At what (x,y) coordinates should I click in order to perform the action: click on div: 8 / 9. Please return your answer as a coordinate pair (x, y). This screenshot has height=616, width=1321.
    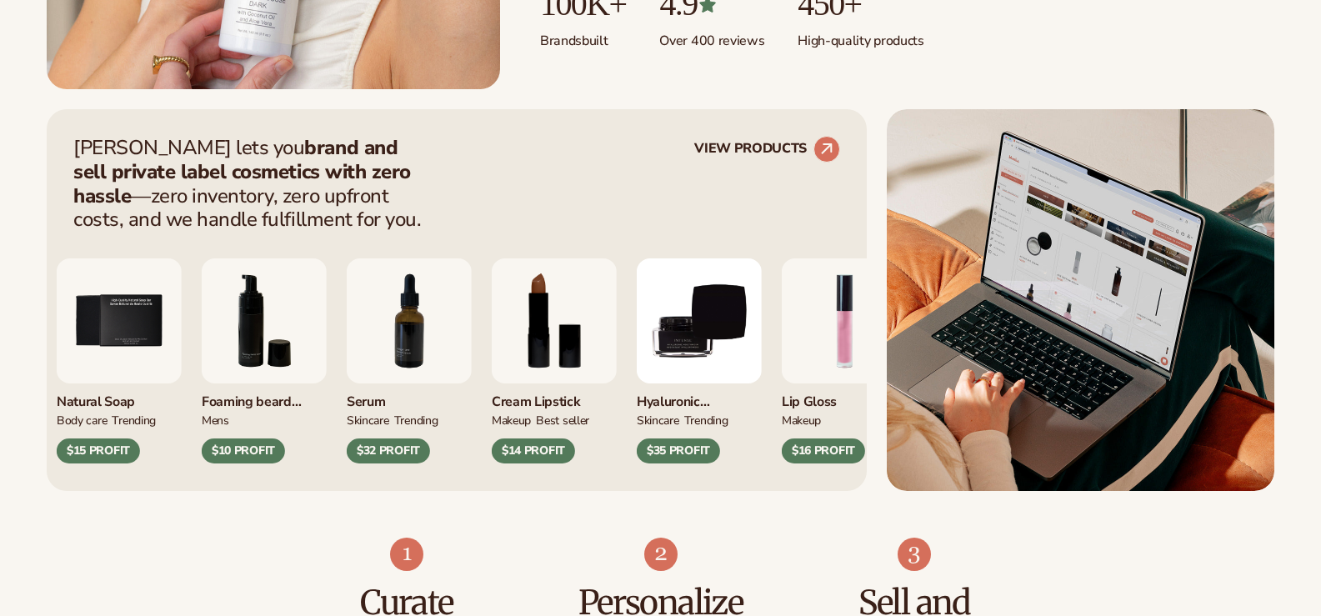
    Looking at the image, I should click on (554, 361).